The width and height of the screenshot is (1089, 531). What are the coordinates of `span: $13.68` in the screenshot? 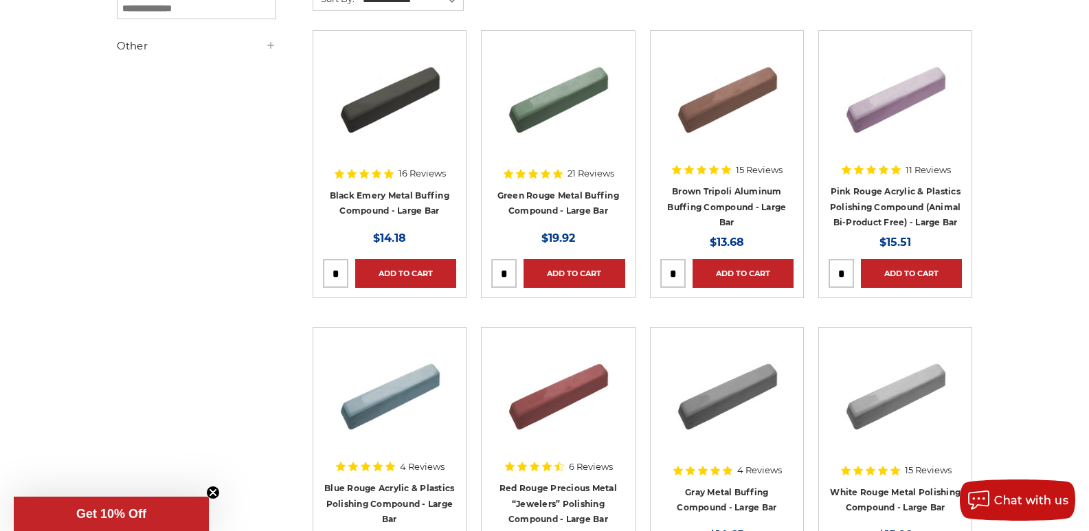 It's located at (727, 242).